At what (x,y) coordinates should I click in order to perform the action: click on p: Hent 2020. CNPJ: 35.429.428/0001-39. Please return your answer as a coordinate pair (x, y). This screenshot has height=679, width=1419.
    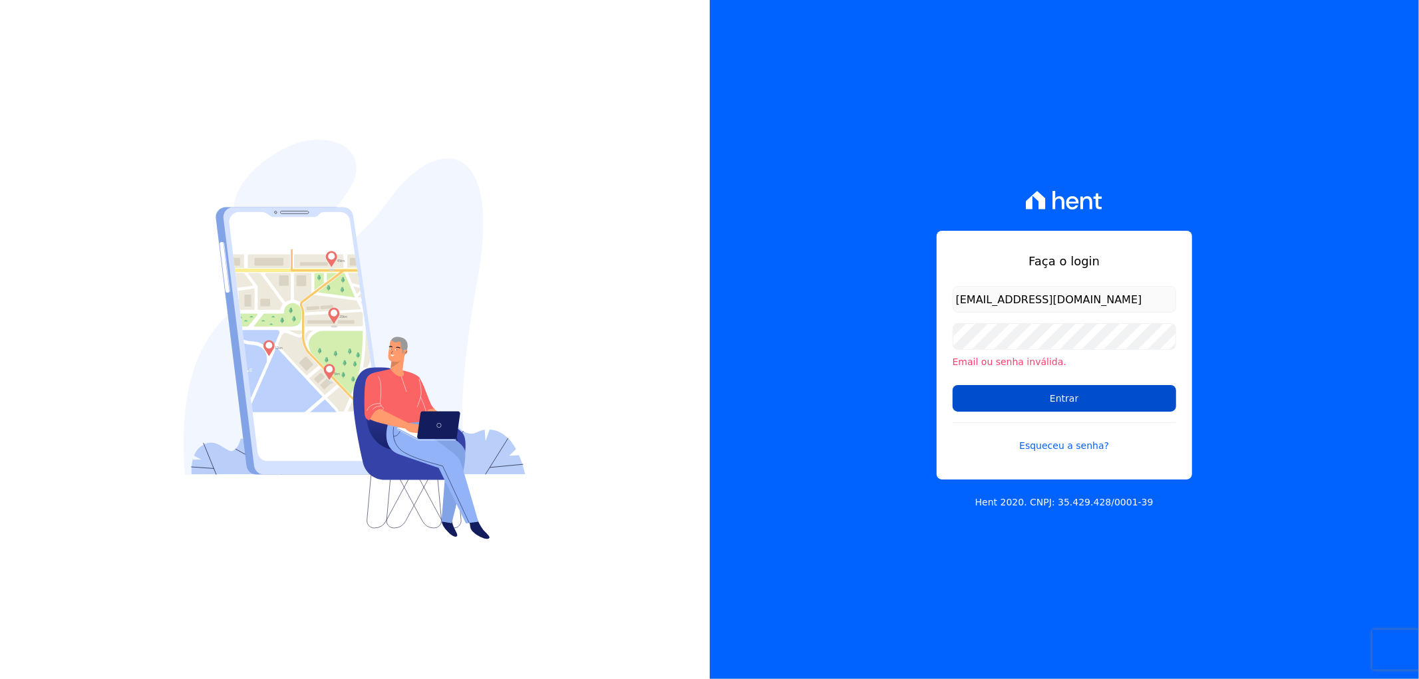
    Looking at the image, I should click on (1064, 502).